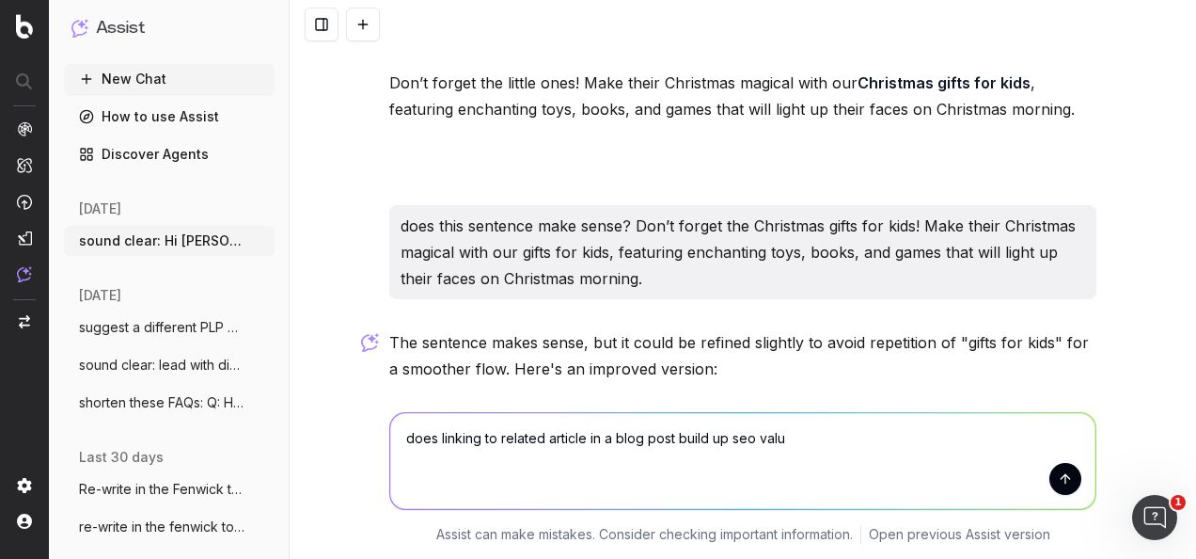 The height and width of the screenshot is (559, 1196). Describe the element at coordinates (24, 485) in the screenshot. I see `img: Setting` at that location.